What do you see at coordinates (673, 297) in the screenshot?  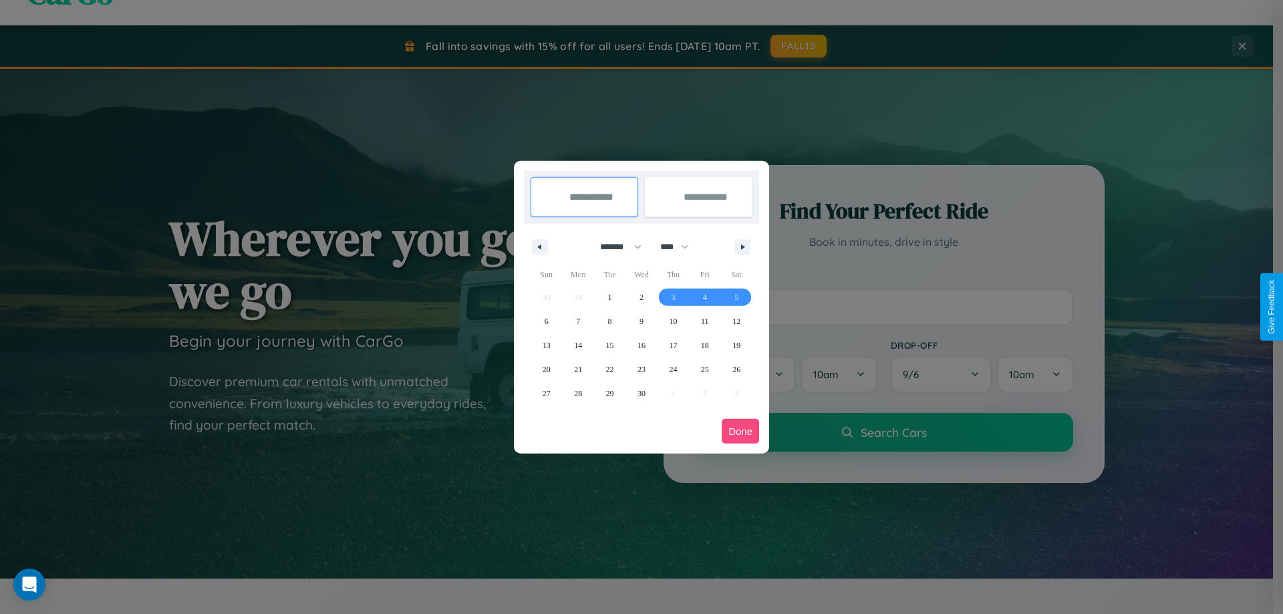 I see `span: 3` at bounding box center [673, 297].